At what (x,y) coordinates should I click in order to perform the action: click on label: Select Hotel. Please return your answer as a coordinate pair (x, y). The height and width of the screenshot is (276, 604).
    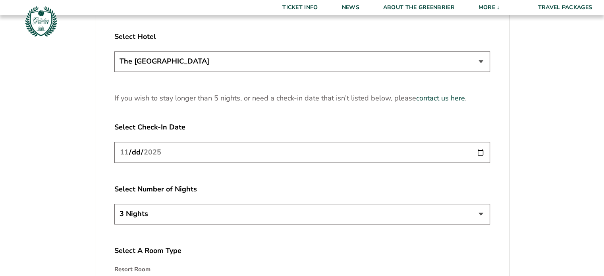
    Looking at the image, I should click on (302, 37).